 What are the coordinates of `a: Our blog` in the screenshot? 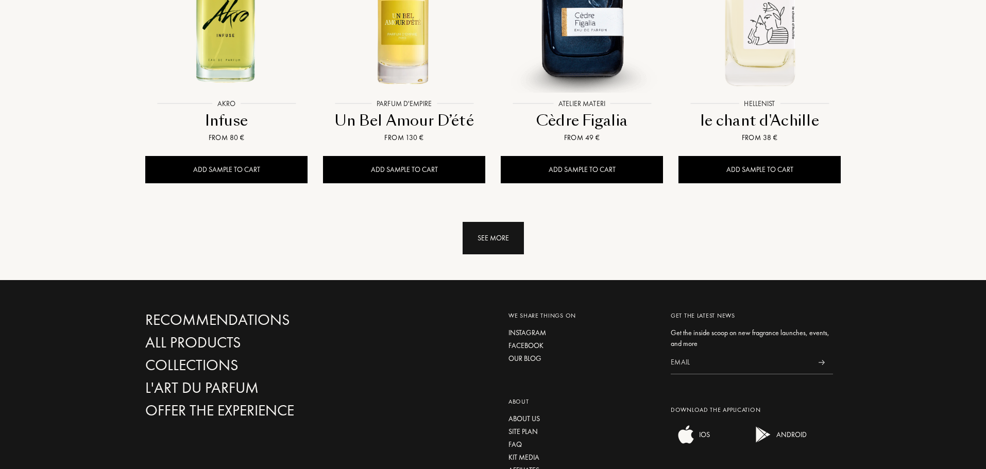 It's located at (582, 359).